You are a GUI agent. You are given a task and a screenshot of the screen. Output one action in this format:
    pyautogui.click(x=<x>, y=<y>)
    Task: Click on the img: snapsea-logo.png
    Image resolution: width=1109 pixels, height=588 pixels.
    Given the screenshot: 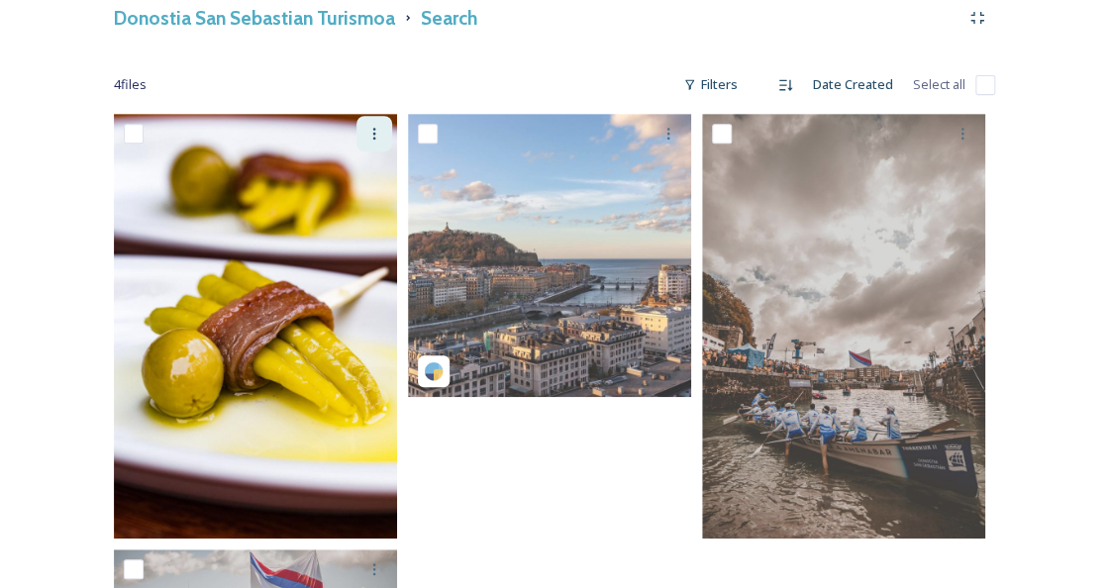 What is the action you would take?
    pyautogui.click(x=434, y=371)
    